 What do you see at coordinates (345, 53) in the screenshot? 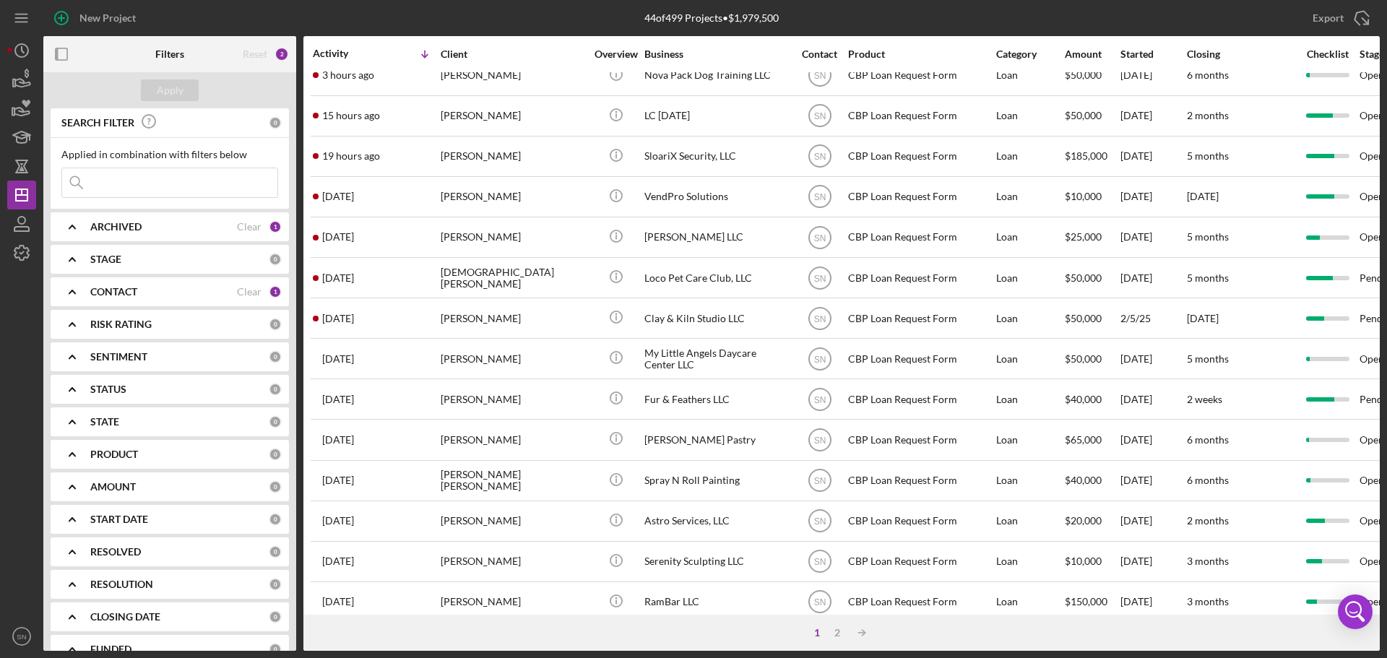
I see `div: Activity` at bounding box center [345, 53].